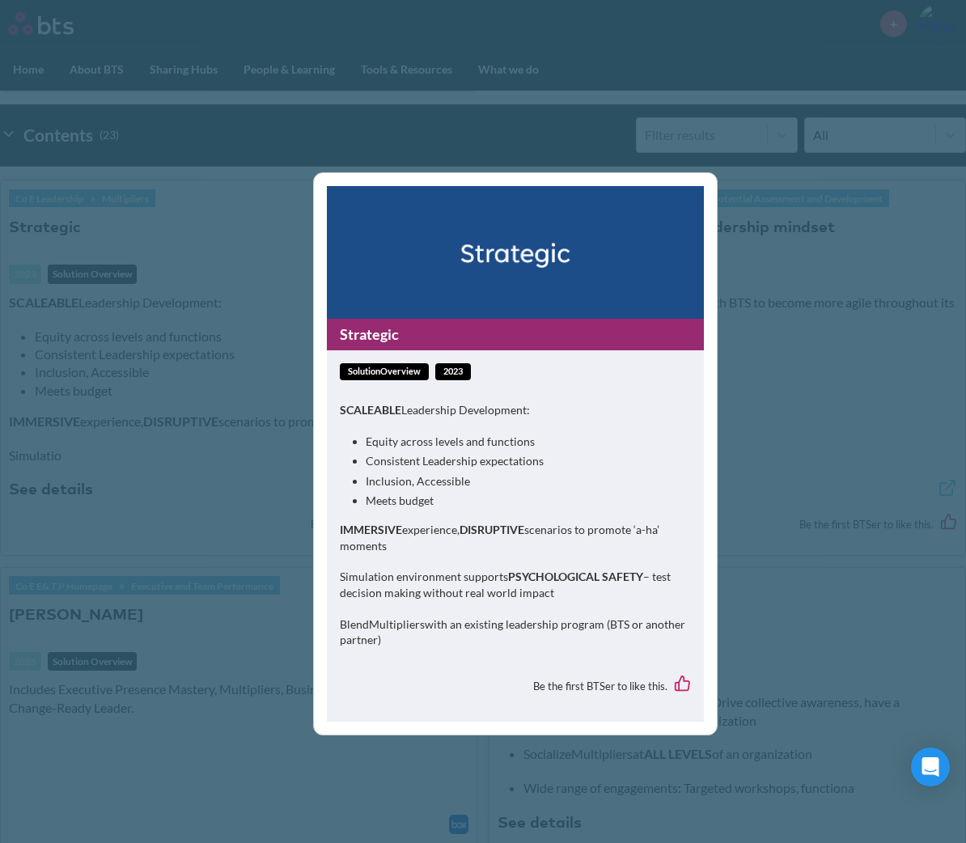 This screenshot has width=966, height=843. What do you see at coordinates (515, 632) in the screenshot?
I see `p: Blend with an existing leadership program (BTS or another partner)` at bounding box center [515, 632].